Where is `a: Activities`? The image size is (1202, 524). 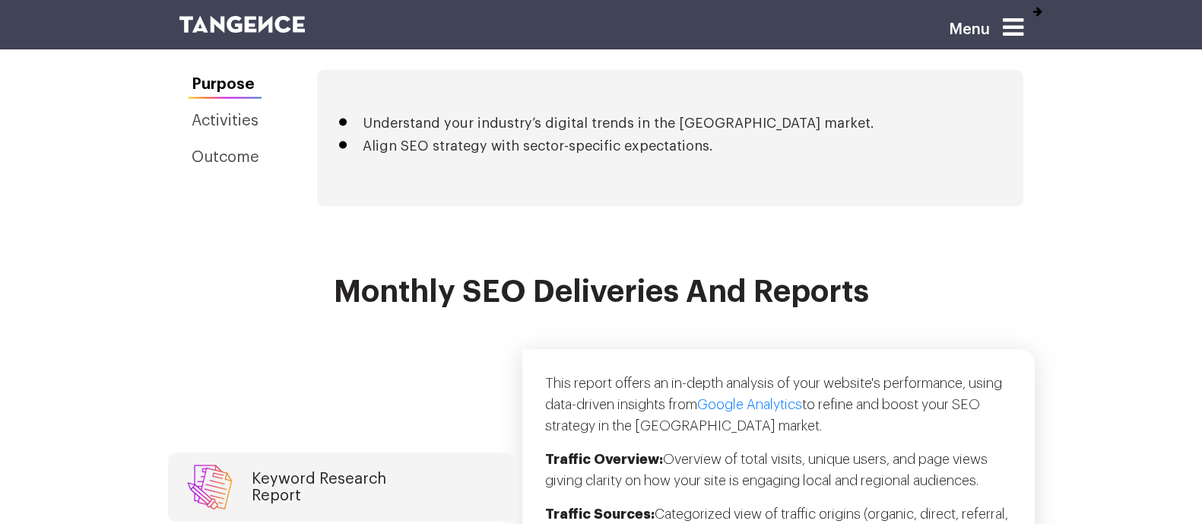
a: Activities is located at coordinates (225, 121).